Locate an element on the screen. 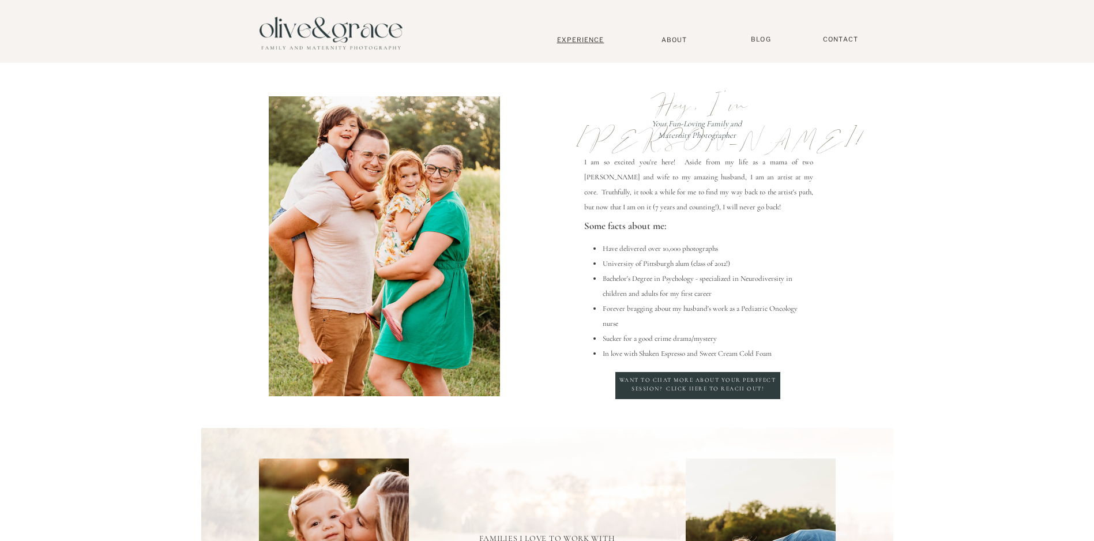  li: Forever bragging about my husband's work as a Pediatric Oncology nurse is located at coordinates (707, 316).